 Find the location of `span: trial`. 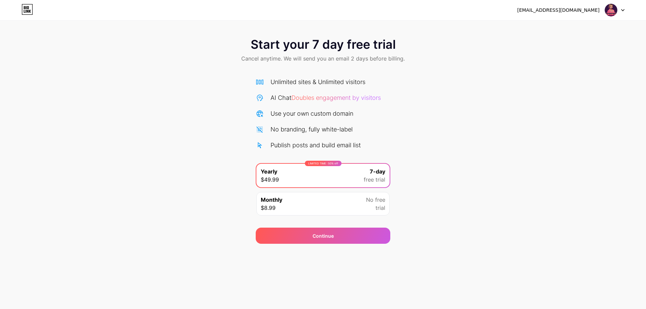

span: trial is located at coordinates (380, 208).